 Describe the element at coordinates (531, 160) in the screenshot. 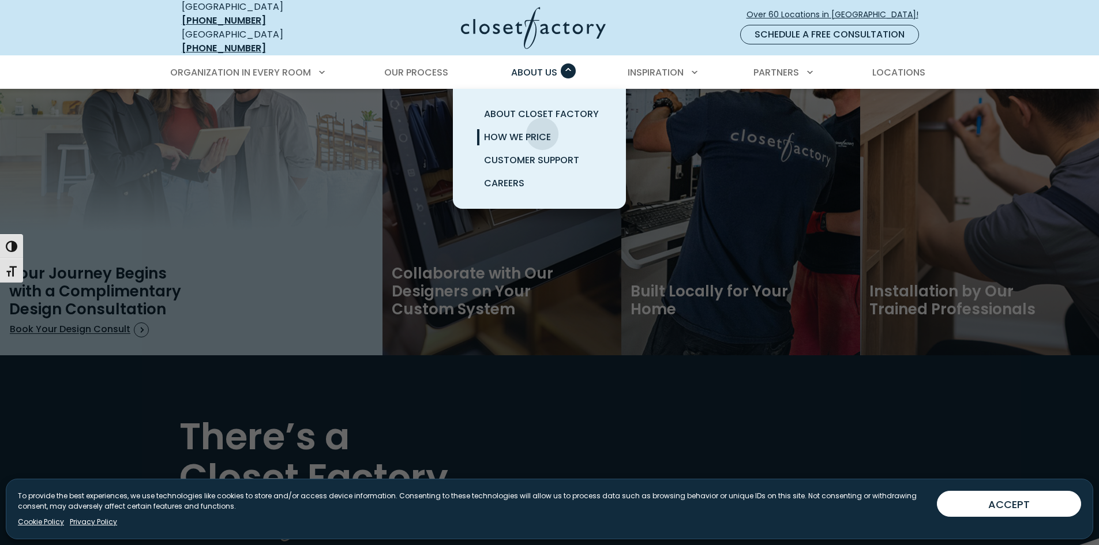

I see `span: Customer Support` at that location.